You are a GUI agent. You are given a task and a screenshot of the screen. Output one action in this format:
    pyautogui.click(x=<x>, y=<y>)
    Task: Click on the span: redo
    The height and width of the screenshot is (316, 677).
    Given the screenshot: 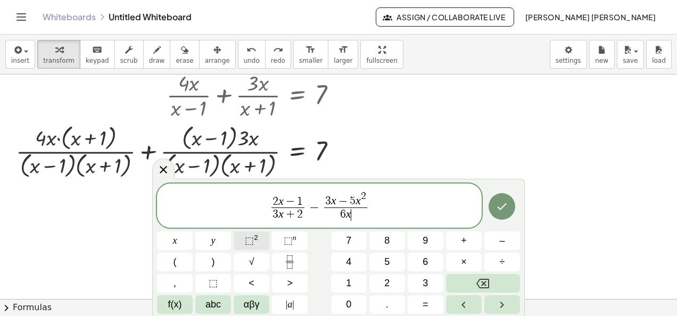 What is the action you would take?
    pyautogui.click(x=278, y=61)
    